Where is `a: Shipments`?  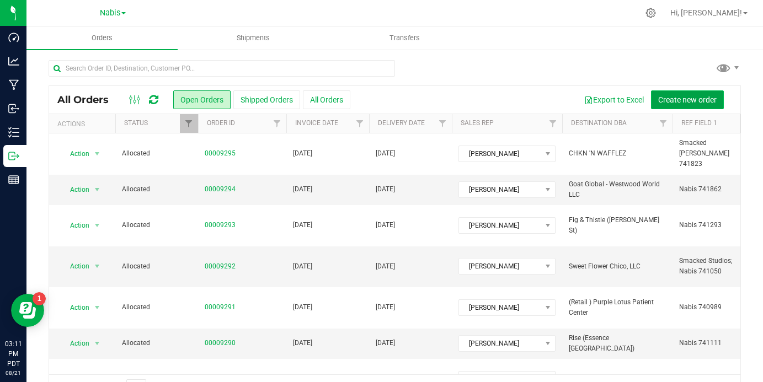 a: Shipments is located at coordinates (253, 38).